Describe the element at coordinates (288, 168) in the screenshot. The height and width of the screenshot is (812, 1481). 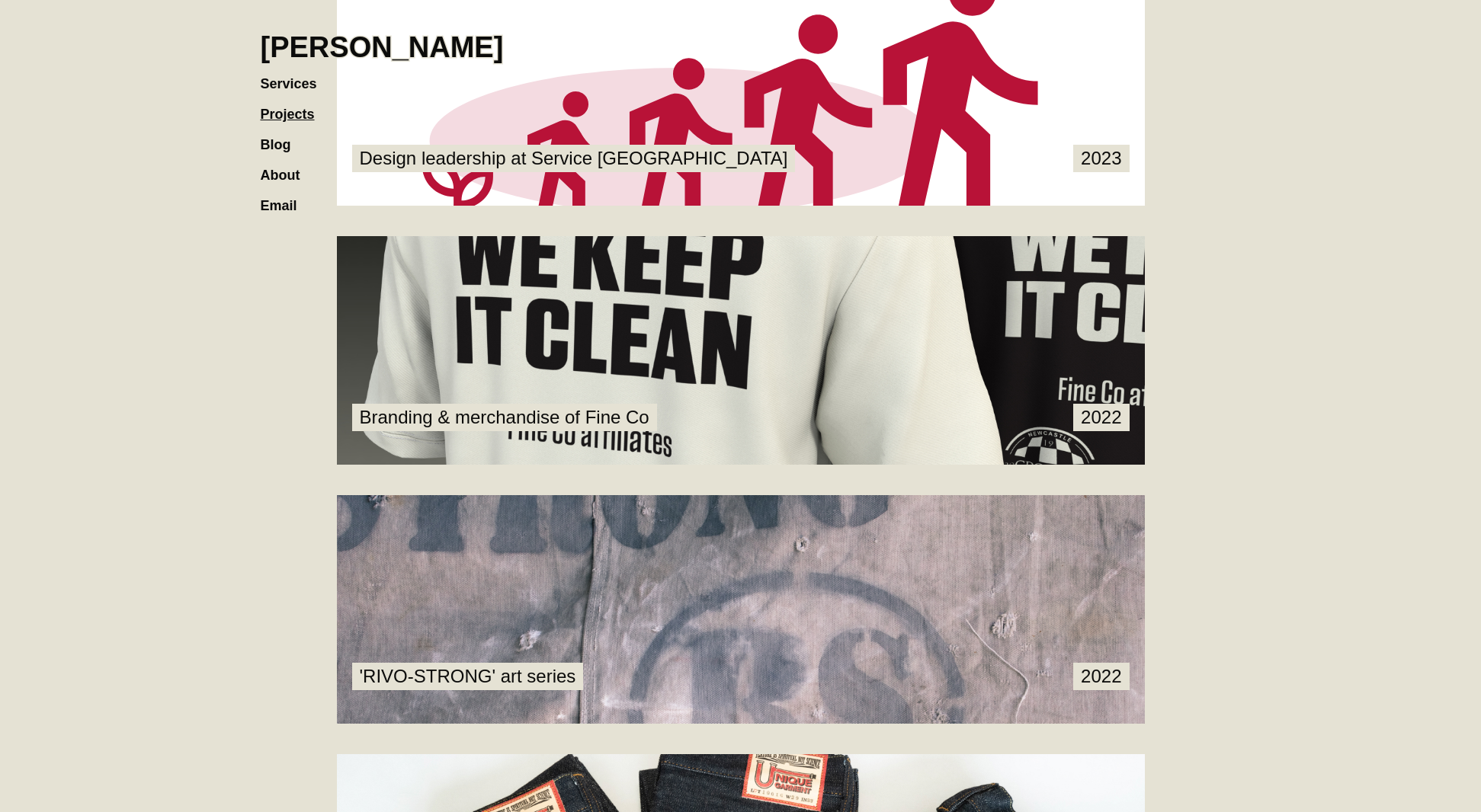
I see `a: About` at that location.